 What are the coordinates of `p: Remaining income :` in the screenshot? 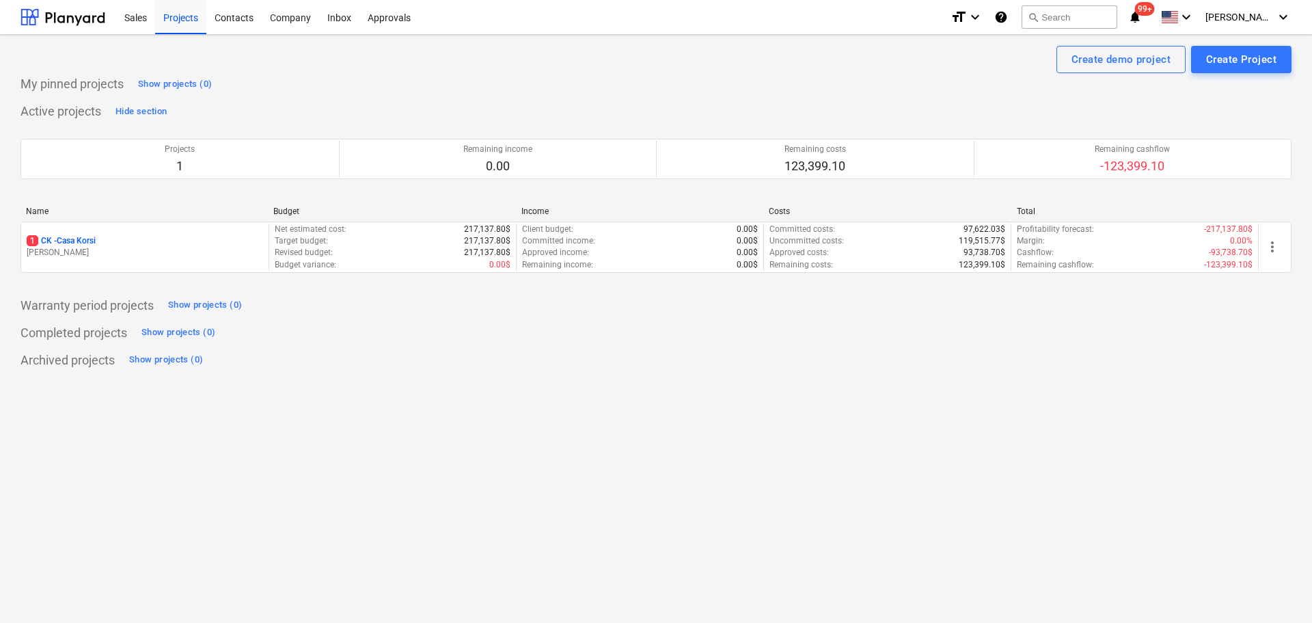 It's located at (558, 264).